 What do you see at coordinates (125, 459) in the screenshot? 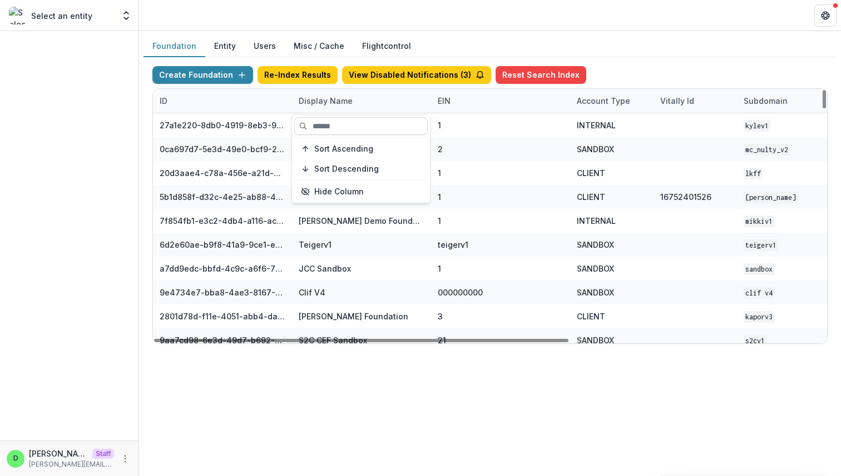
I see `button: More` at bounding box center [125, 459].